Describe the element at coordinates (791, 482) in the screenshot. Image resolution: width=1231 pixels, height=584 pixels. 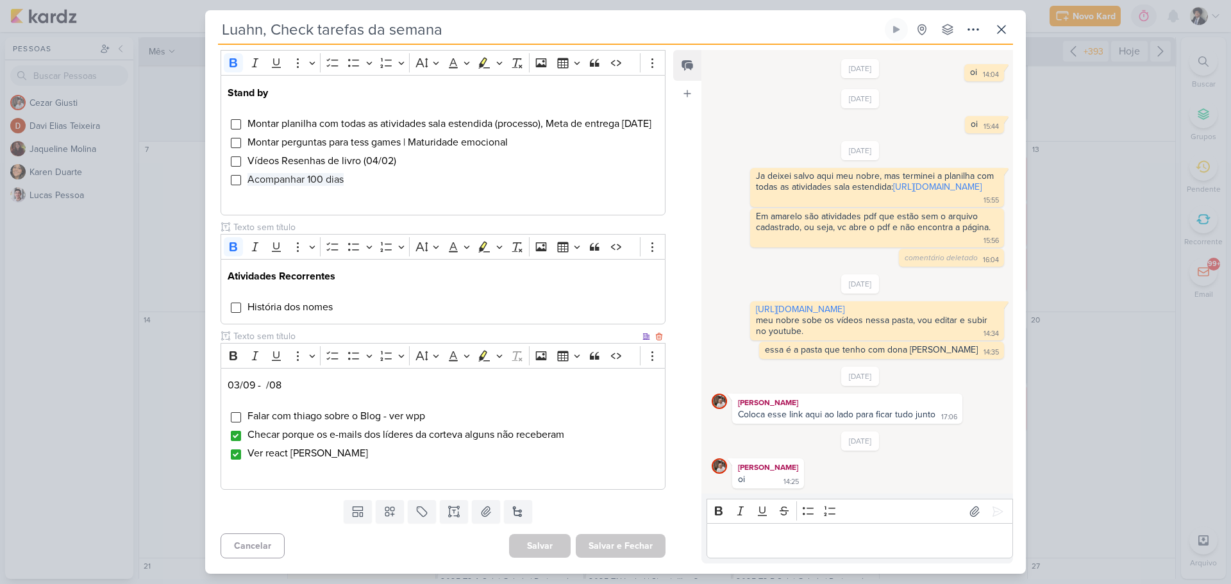
I see `div: 14:25` at that location.